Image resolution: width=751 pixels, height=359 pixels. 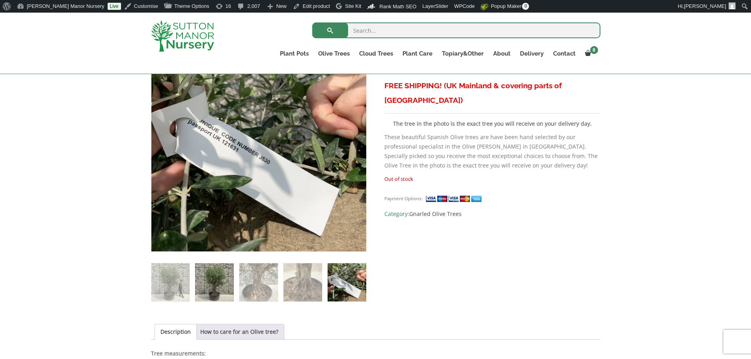 I want to click on span: Rank Math SEO, so click(x=398, y=6).